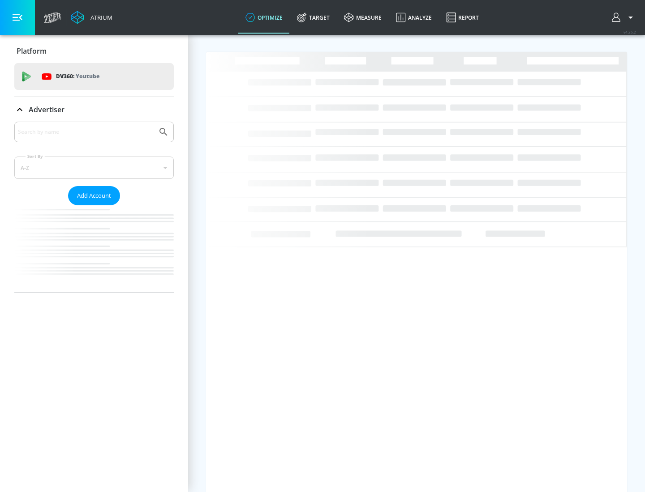  Describe the element at coordinates (94, 77) in the screenshot. I see `div: DV360: Youtube` at that location.